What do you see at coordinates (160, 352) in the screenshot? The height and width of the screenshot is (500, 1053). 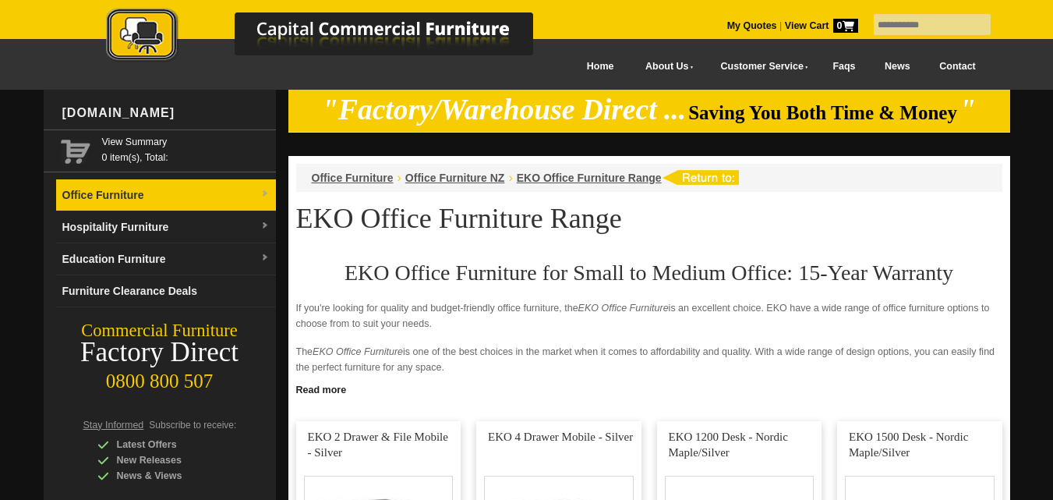 I see `div: Factory Direct` at bounding box center [160, 352].